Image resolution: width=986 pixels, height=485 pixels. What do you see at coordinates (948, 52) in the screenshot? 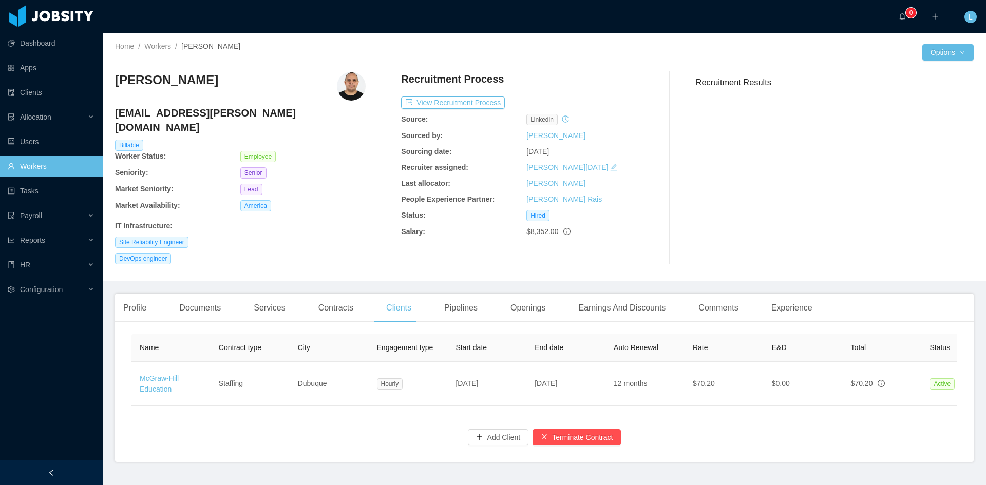
I see `button: Optionsicon: down` at bounding box center [948, 52].